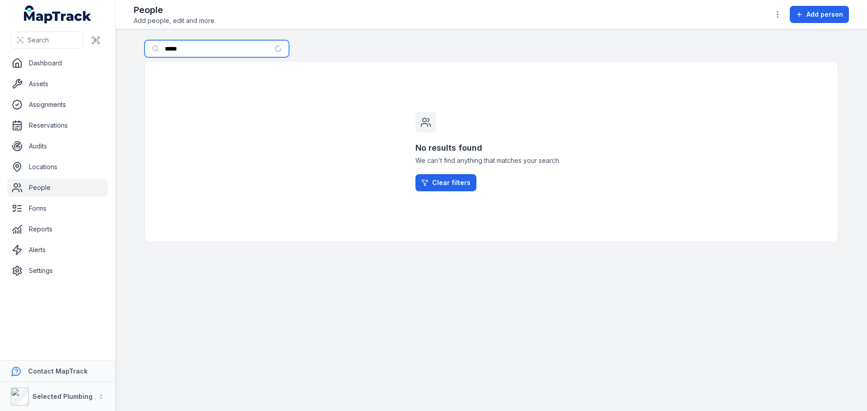 The width and height of the screenshot is (867, 411). What do you see at coordinates (819, 14) in the screenshot?
I see `button: Add person` at bounding box center [819, 14].